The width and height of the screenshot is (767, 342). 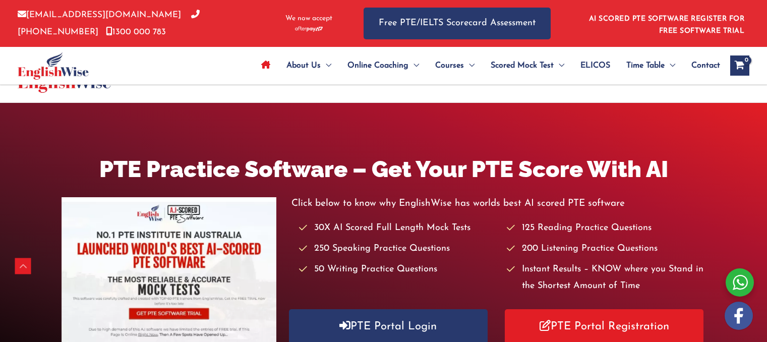 I want to click on span: About Us, so click(x=304, y=66).